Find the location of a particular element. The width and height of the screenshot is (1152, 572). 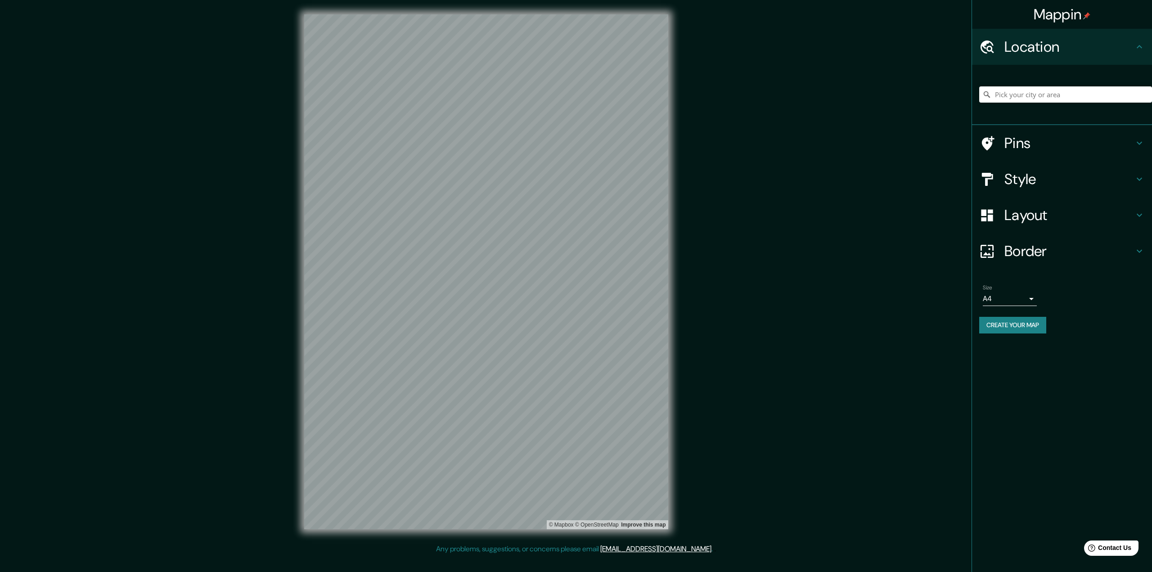

img: pin-icon.png is located at coordinates (1087, 16).